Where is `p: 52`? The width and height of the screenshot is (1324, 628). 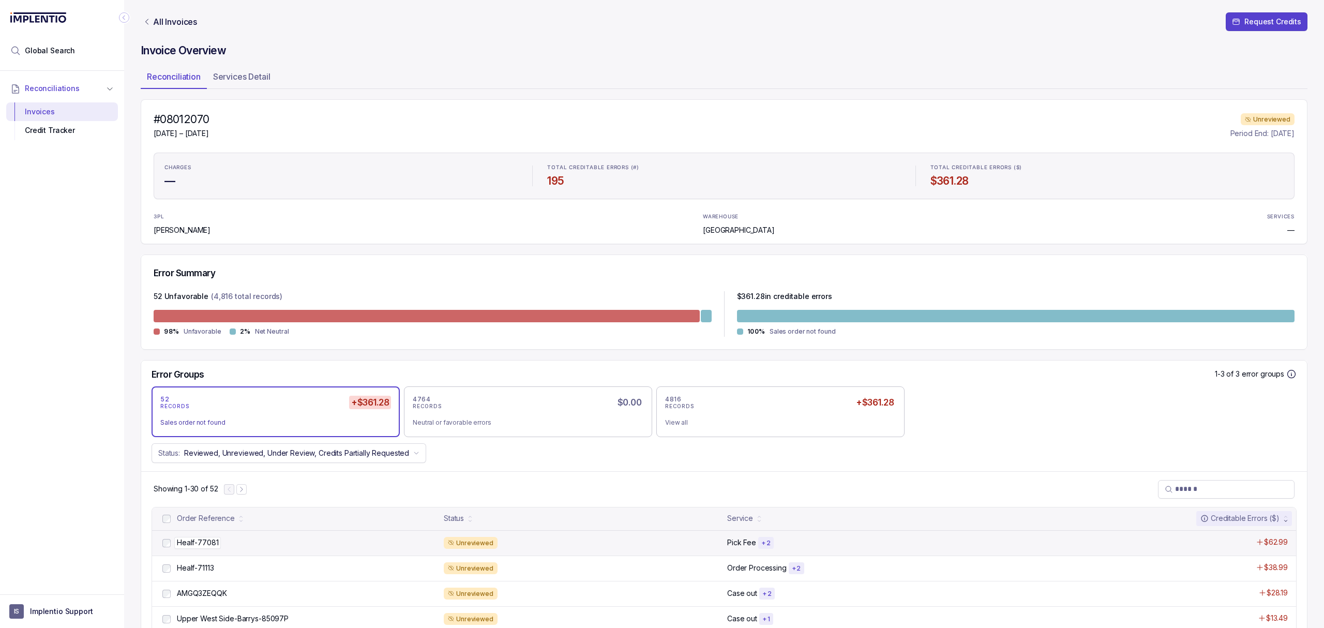 p: 52 is located at coordinates (164, 399).